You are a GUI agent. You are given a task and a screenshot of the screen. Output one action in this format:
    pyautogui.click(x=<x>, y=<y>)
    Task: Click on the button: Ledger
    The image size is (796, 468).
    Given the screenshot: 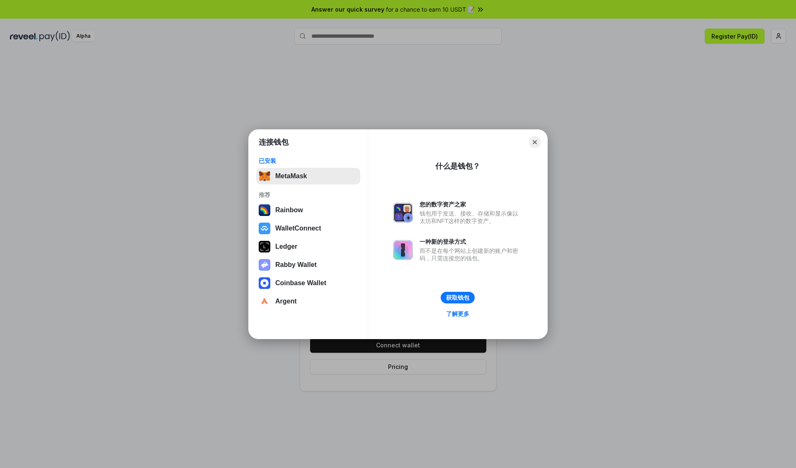 What is the action you would take?
    pyautogui.click(x=308, y=247)
    